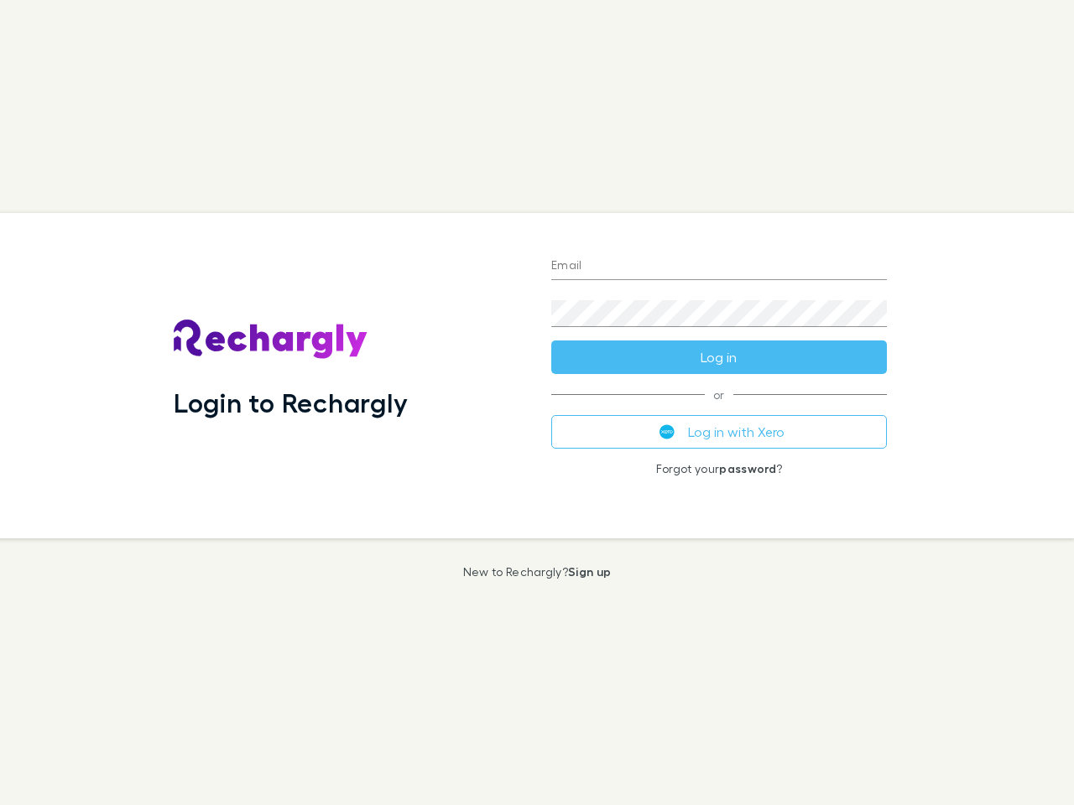 This screenshot has height=805, width=1074. What do you see at coordinates (719, 394) in the screenshot?
I see `span: or` at bounding box center [719, 394].